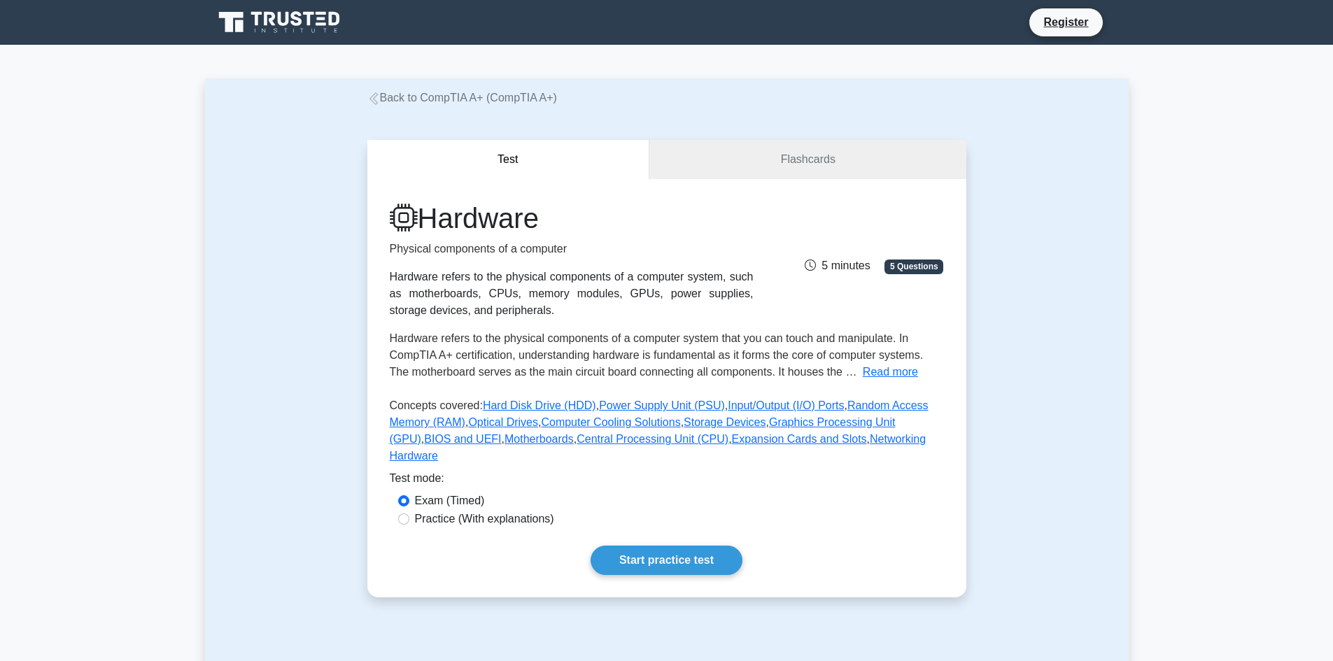 The image size is (1333, 661). What do you see at coordinates (724, 422) in the screenshot?
I see `a: Storage Devices` at bounding box center [724, 422].